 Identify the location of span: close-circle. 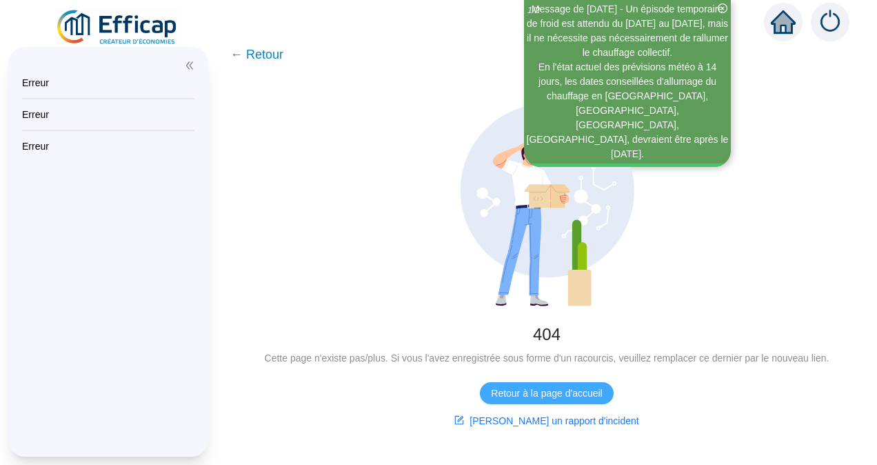
(722, 8).